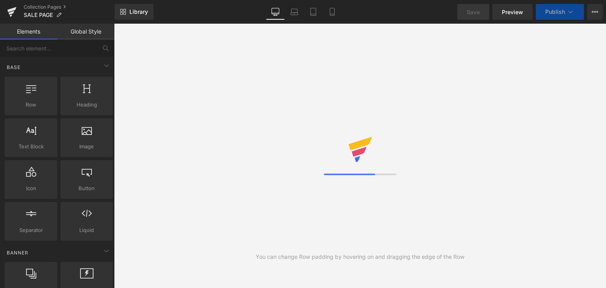 This screenshot has width=606, height=288. I want to click on a: Laptop, so click(294, 12).